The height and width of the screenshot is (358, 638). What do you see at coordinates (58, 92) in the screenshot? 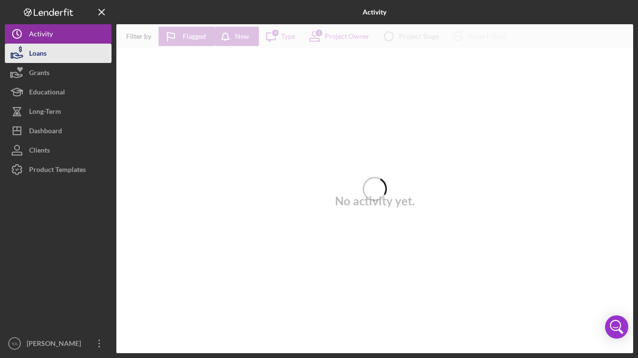
I see `a: Educational` at bounding box center [58, 92].